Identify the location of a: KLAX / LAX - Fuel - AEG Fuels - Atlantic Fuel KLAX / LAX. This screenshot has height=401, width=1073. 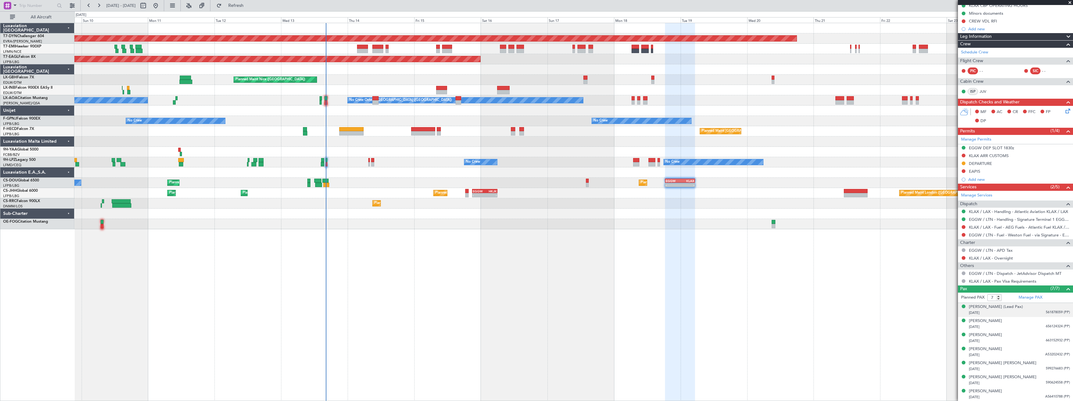
(1019, 227).